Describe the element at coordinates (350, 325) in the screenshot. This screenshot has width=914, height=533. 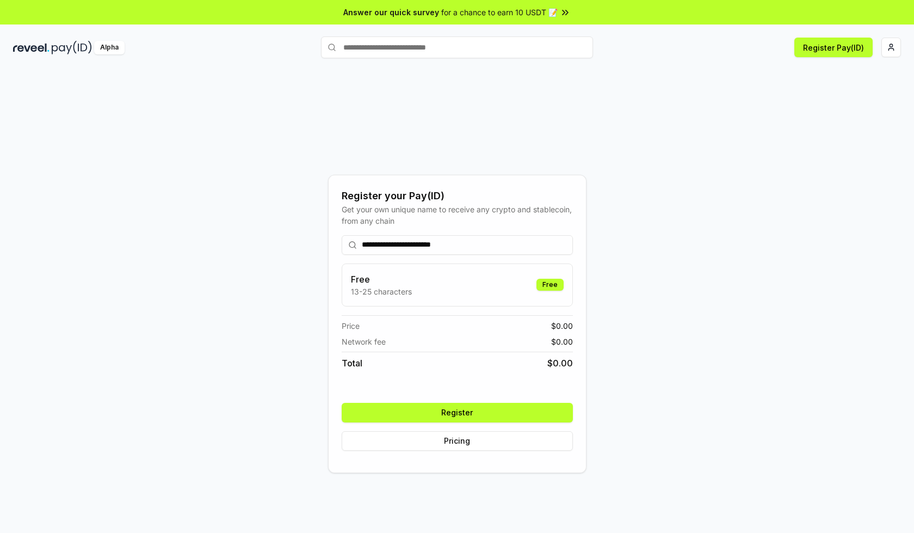
I see `span: Price` at that location.